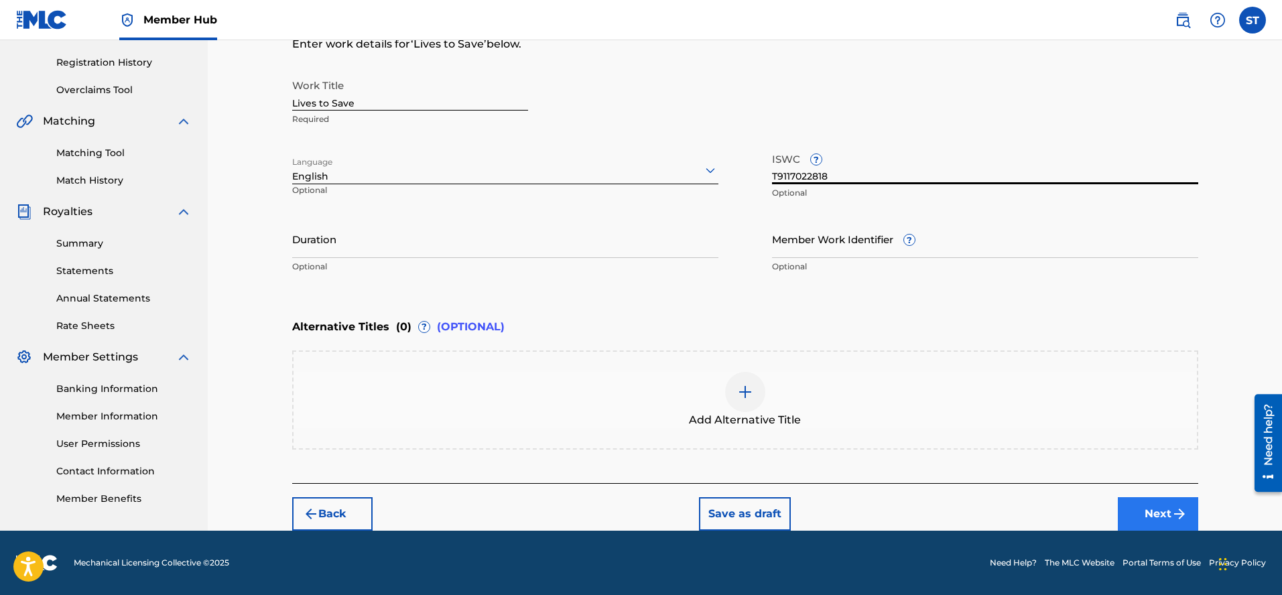  Describe the element at coordinates (180, 19) in the screenshot. I see `span: Member Hub` at that location.